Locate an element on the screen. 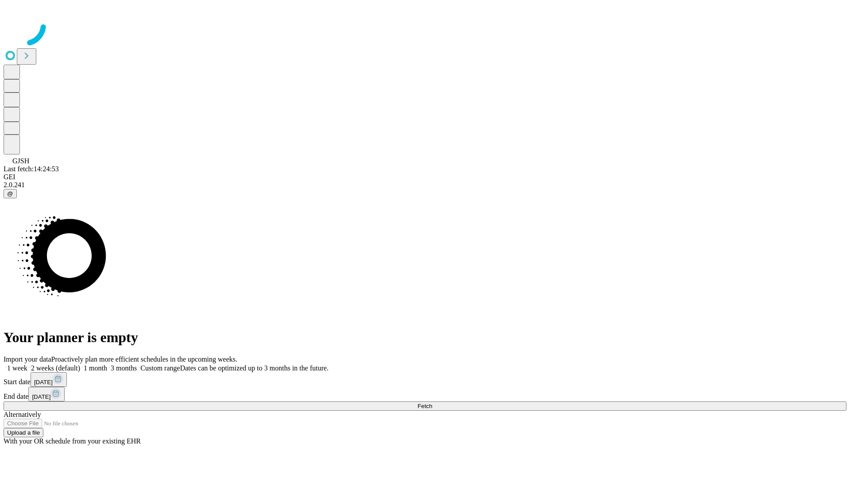  div: 2.0.241 is located at coordinates (425, 185).